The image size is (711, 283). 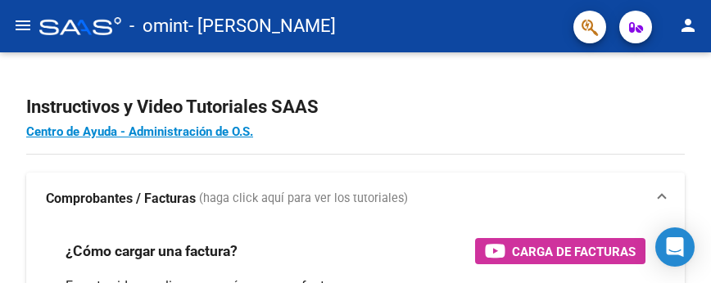 I want to click on h2: Instructivos y Video Tutoriales SAAS, so click(x=355, y=107).